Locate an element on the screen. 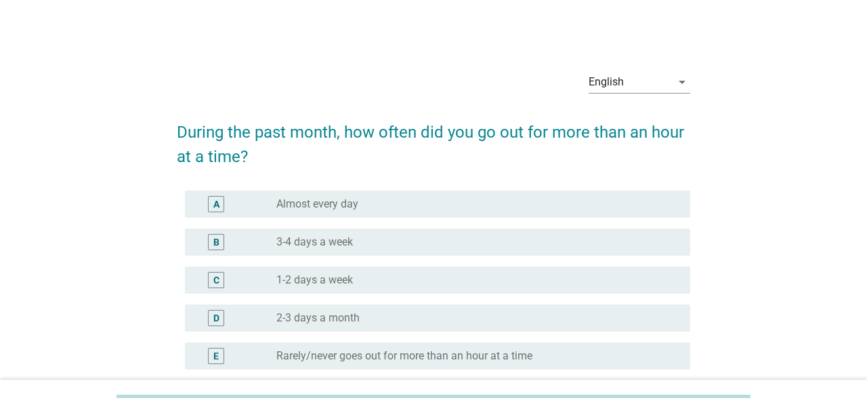  h2: During the past month, how often did you go out for more than an hour at a time? is located at coordinates (433, 138).